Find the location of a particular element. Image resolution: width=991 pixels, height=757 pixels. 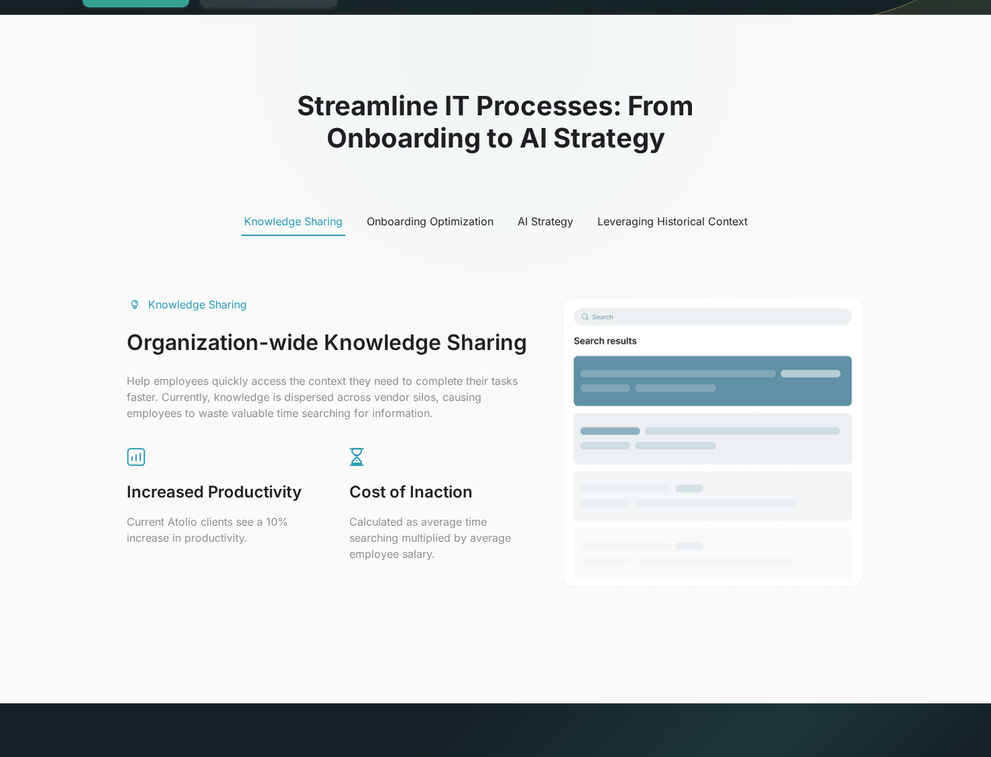

p: Calculated as average time searching multiplied by average employee salary. is located at coordinates (439, 538).